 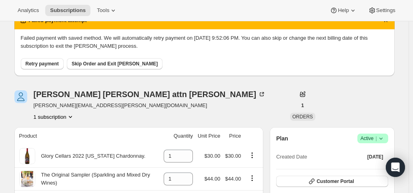 What do you see at coordinates (209, 136) in the screenshot?
I see `th: Unit Price` at bounding box center [209, 136].